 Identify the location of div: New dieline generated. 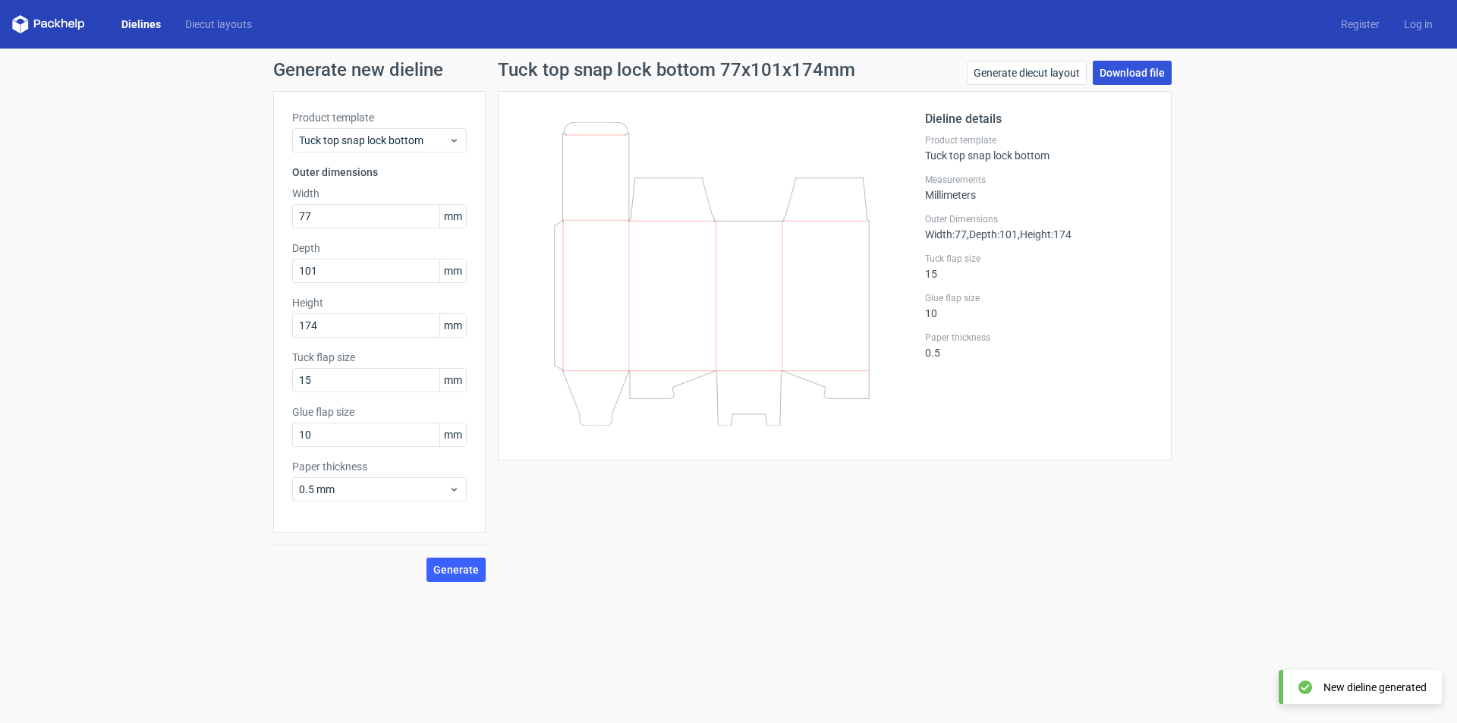
(1375, 688).